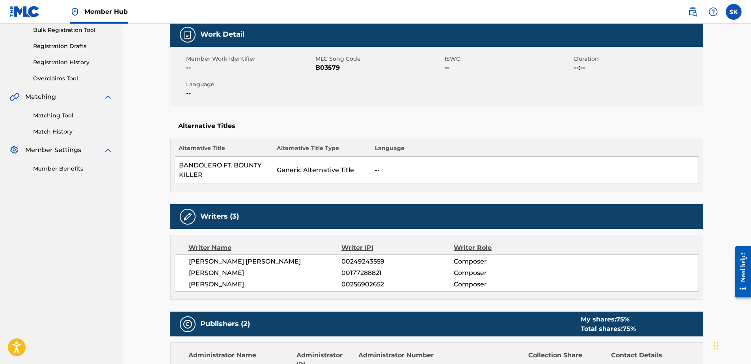  Describe the element at coordinates (397, 248) in the screenshot. I see `div: Writer IPI` at that location.